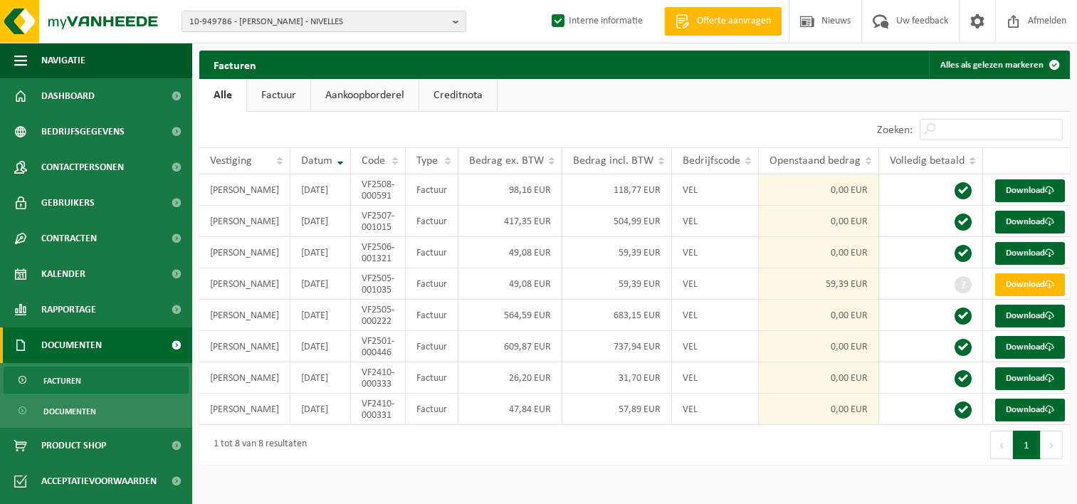 The height and width of the screenshot is (504, 1077). What do you see at coordinates (378, 190) in the screenshot?
I see `td: VF2508-000591` at bounding box center [378, 190].